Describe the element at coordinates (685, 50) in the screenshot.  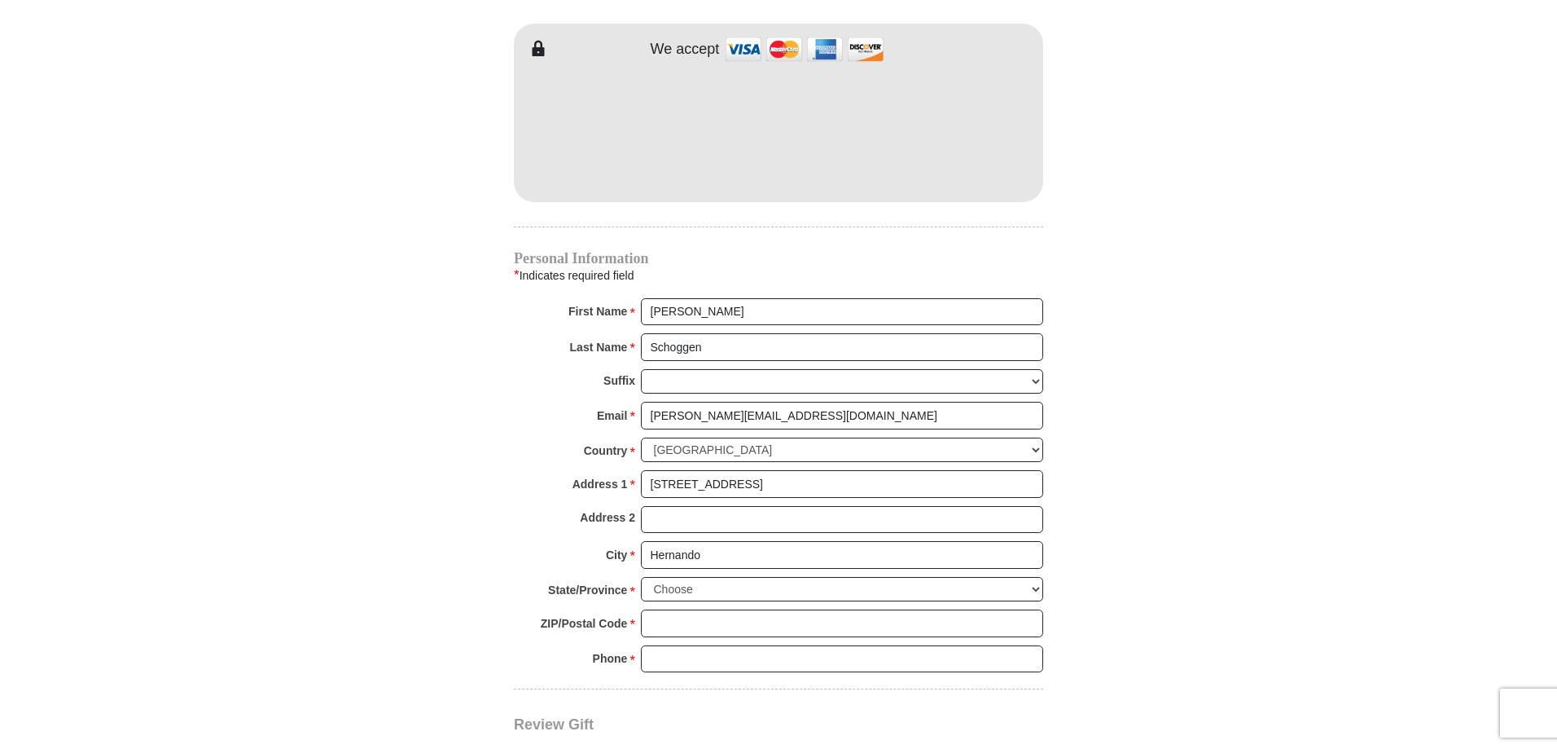
I see `h4: We accept` at that location.